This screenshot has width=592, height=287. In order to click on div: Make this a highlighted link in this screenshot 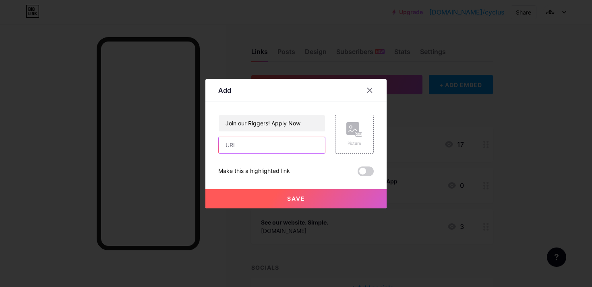, I will do `click(254, 171)`.